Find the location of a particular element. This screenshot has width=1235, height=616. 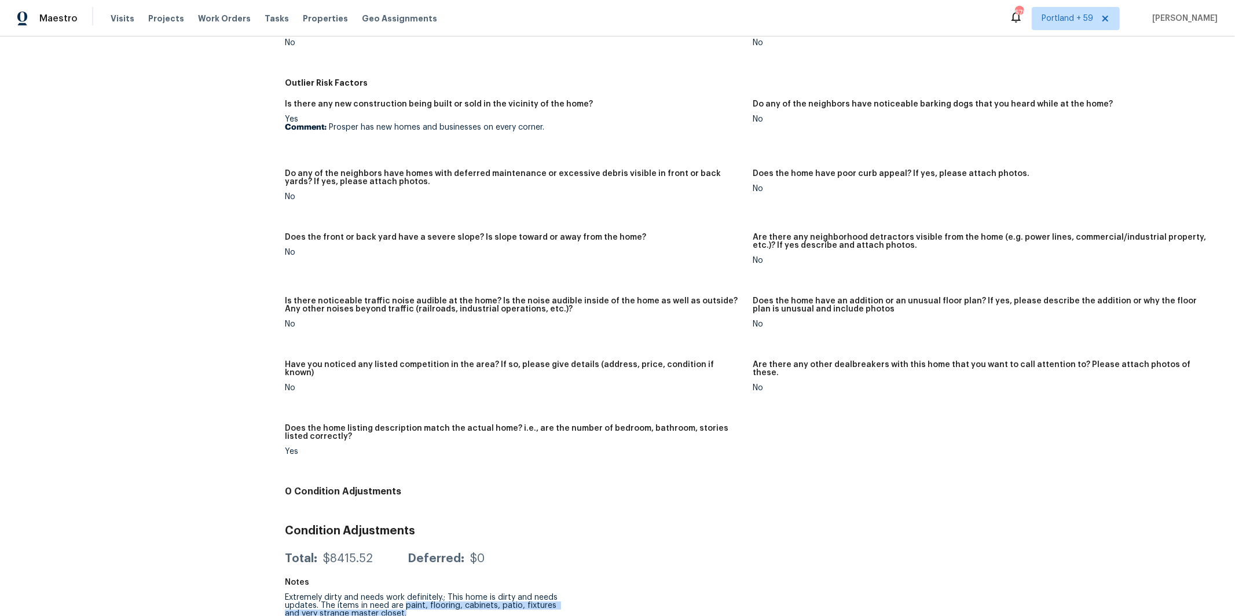

h5: Is there any new construction being built or sold in the vicinity of the home? is located at coordinates (439, 104).